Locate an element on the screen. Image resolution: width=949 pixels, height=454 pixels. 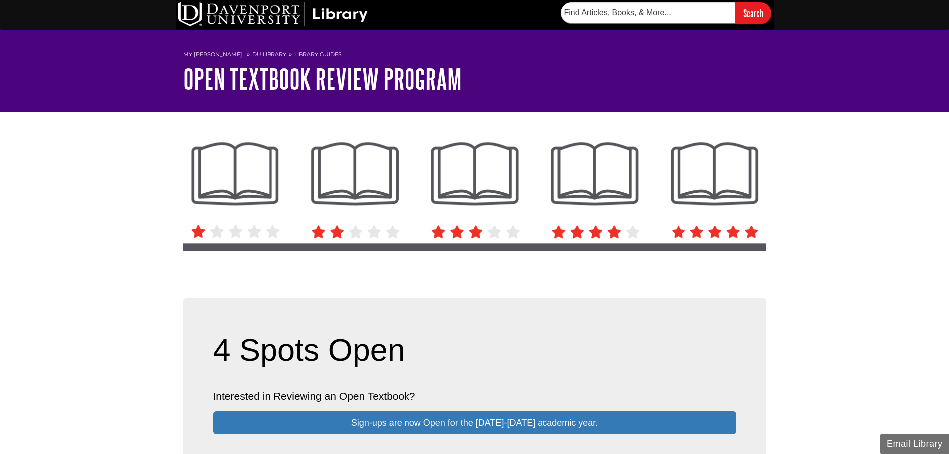
nav: breadcrumb is located at coordinates (475, 56).